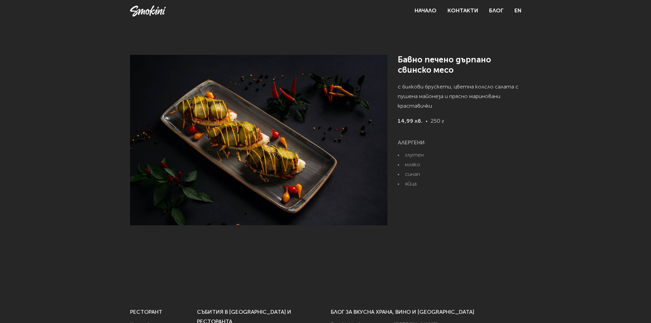 The width and height of the screenshot is (651, 323). Describe the element at coordinates (460, 156) in the screenshot. I see `li: глутен` at that location.